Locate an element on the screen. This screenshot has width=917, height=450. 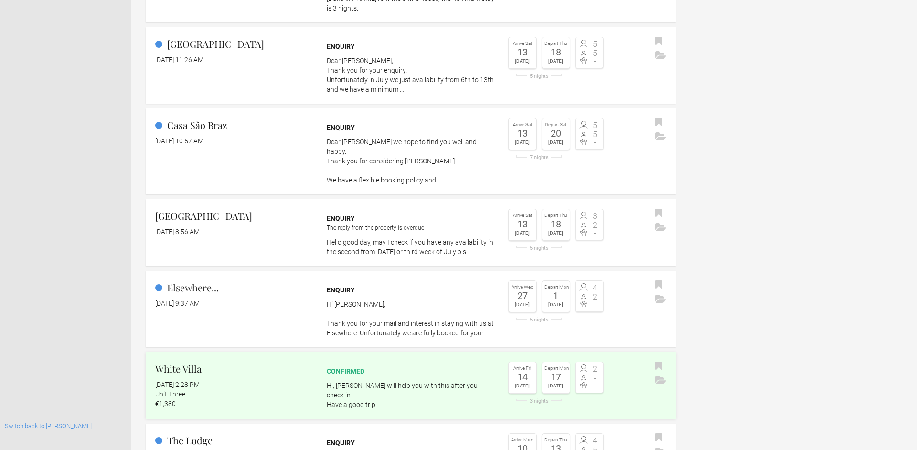
div: 7 nights is located at coordinates (539, 157).